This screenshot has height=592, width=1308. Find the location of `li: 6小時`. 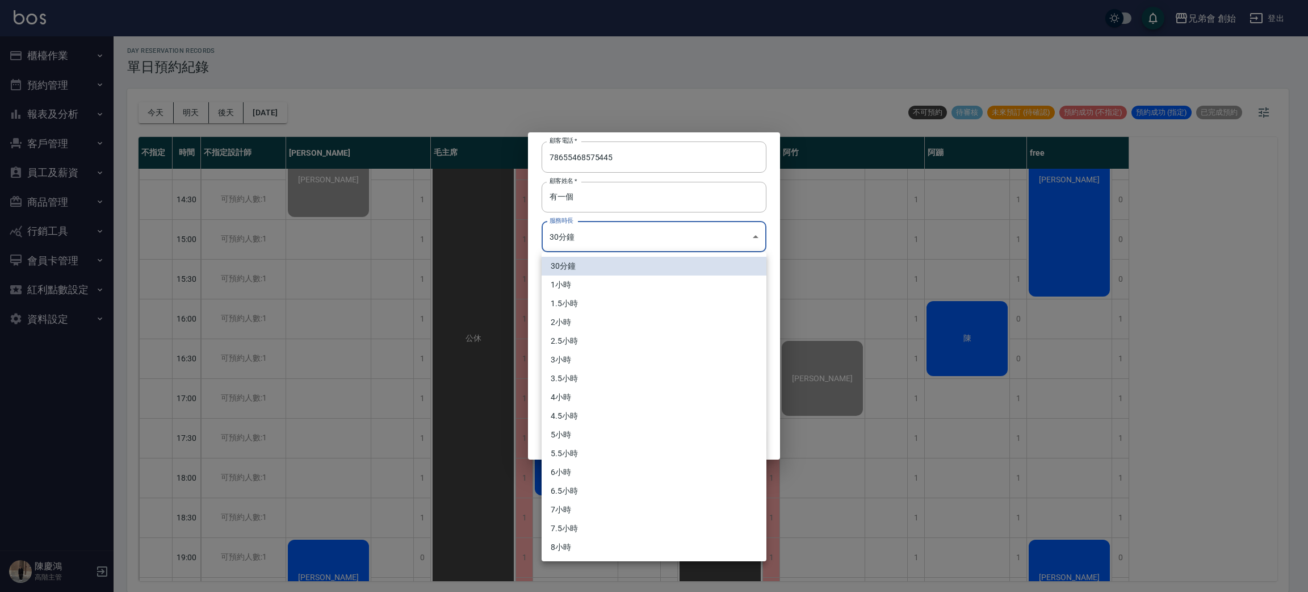

li: 6小時 is located at coordinates (654, 472).